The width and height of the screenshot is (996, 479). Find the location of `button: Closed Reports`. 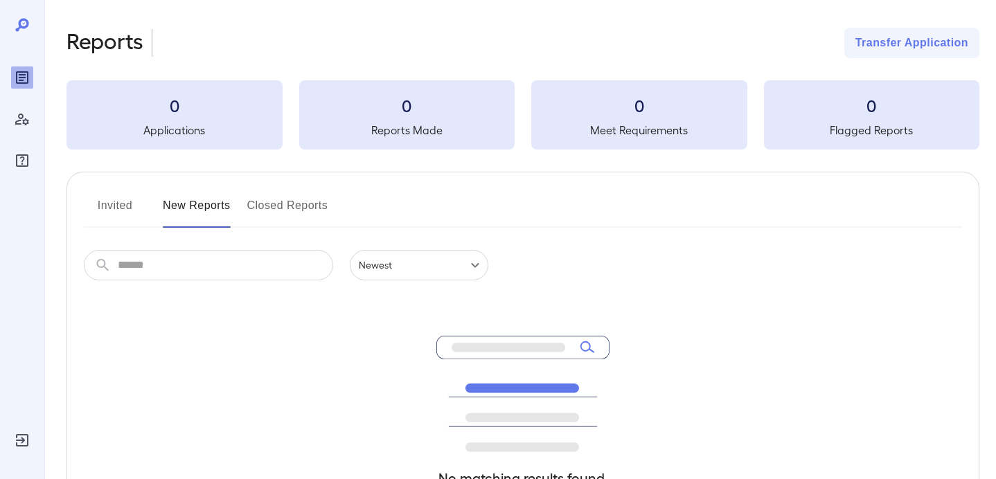

button: Closed Reports is located at coordinates (287, 211).